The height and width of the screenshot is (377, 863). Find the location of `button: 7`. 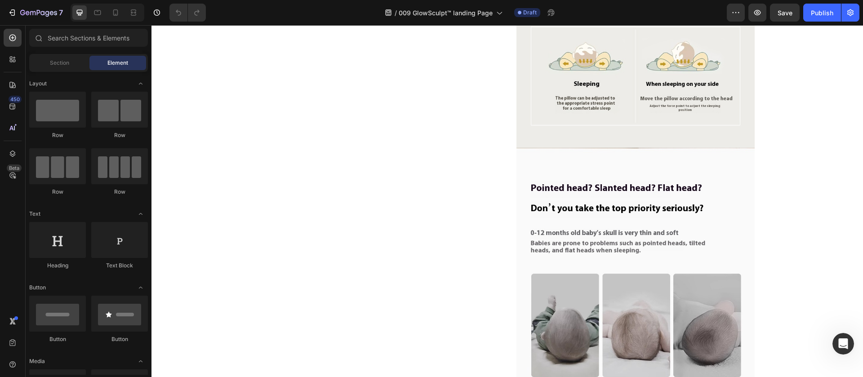

button: 7 is located at coordinates (35, 13).